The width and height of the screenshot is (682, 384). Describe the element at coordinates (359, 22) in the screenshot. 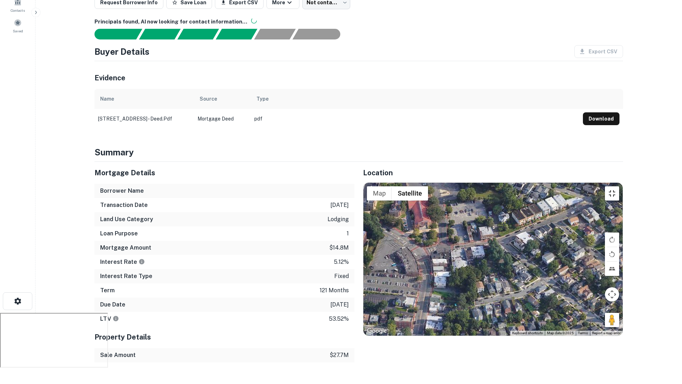

I see `h6: Principals found, AI now looking for contact information...` at that location.